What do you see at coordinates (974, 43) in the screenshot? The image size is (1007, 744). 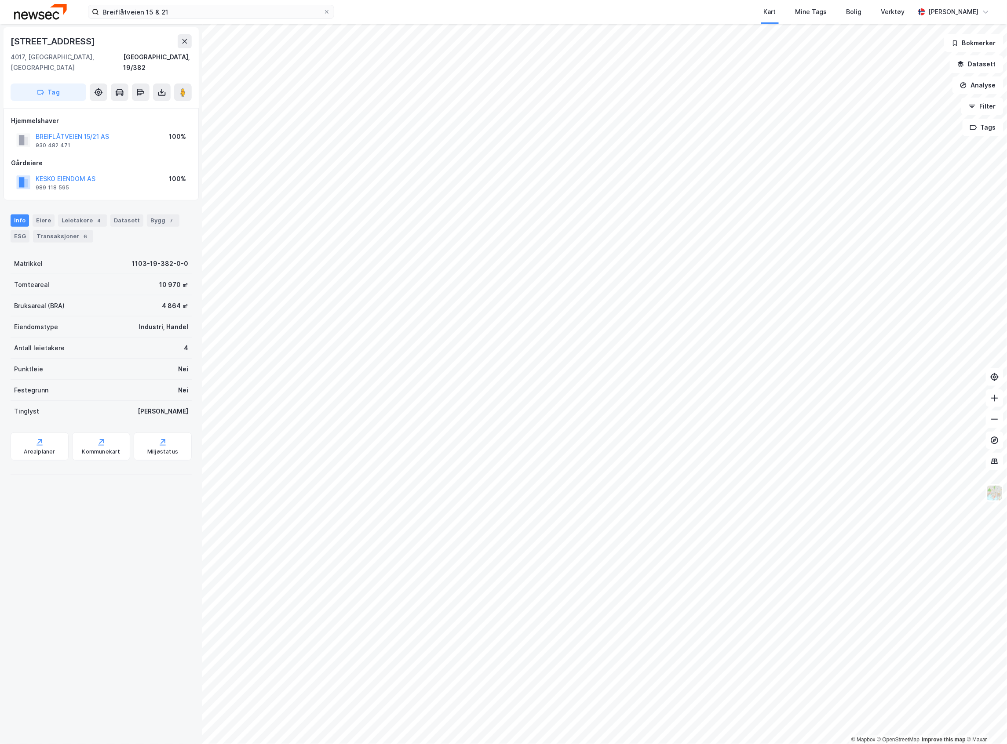 I see `button: Bokmerker` at bounding box center [974, 43].